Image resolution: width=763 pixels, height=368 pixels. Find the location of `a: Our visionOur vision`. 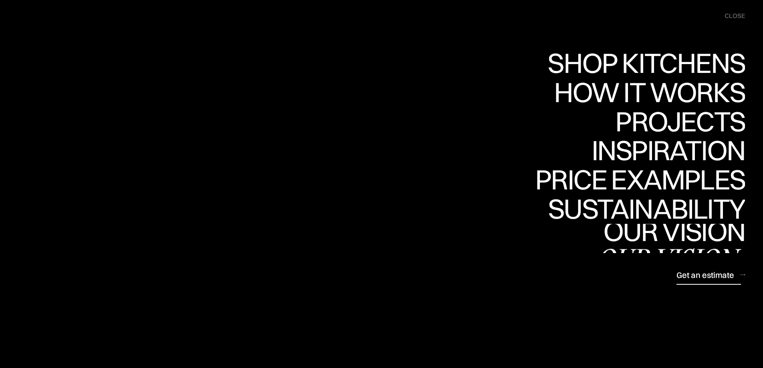

a: Our visionOur vision is located at coordinates (670, 238).